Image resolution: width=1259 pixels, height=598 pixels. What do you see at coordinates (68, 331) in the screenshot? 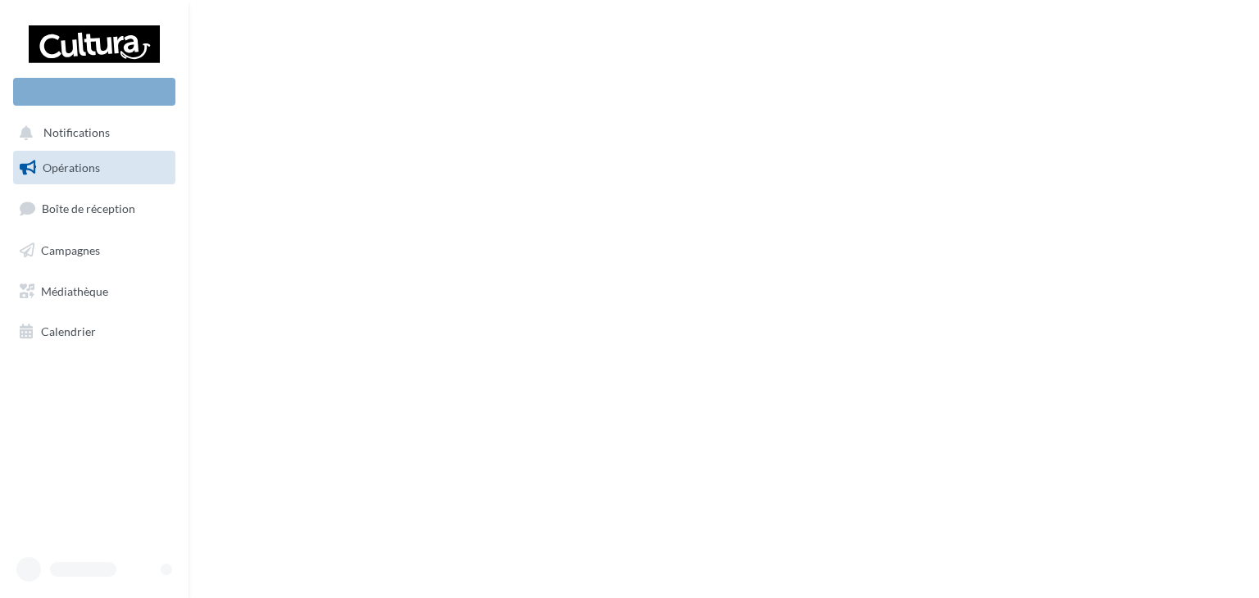
I see `span: Calendrier` at bounding box center [68, 331].